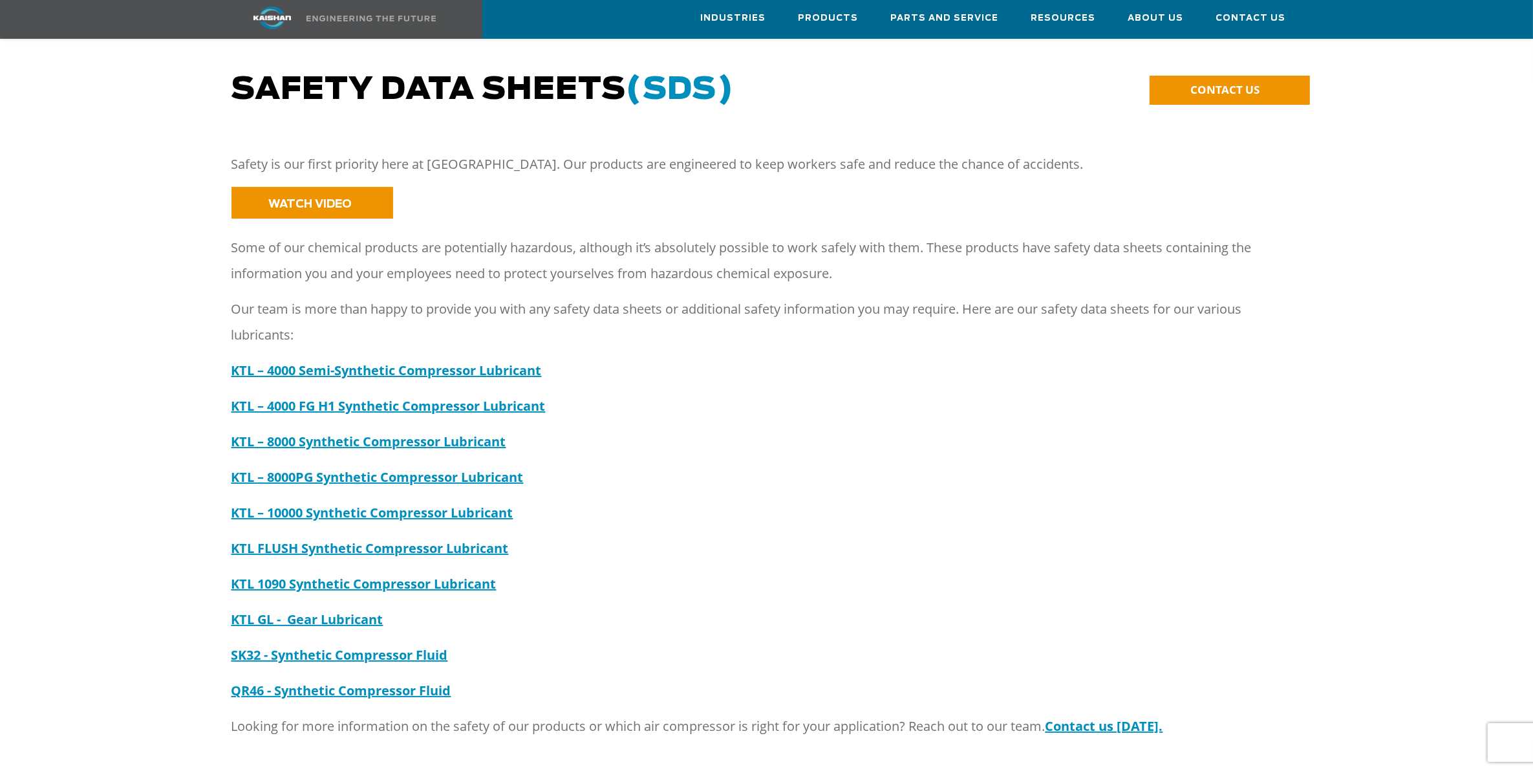 The width and height of the screenshot is (1533, 771). I want to click on strong: KTL – 8000PG Synthetic Compressor Lubricant, so click(378, 476).